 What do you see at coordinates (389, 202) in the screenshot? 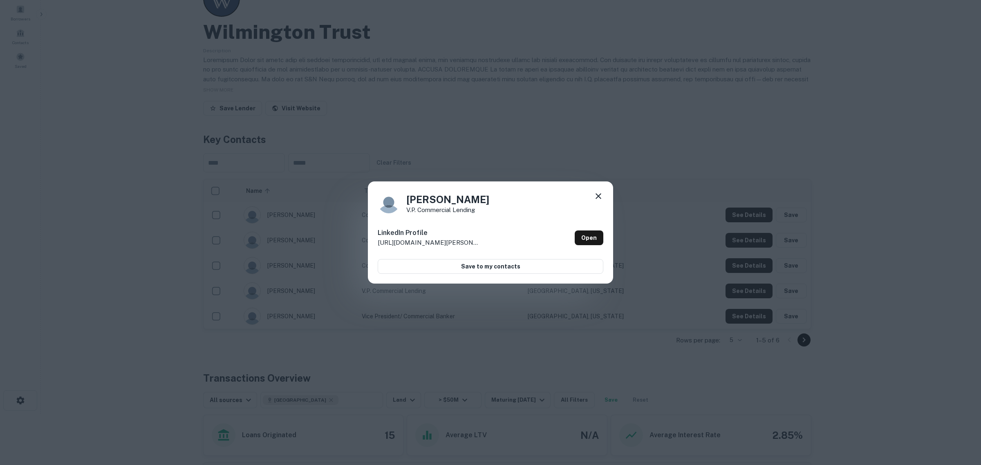
I see `img: 9c8pery4andzj6ohjkjp54ma2` at bounding box center [389, 202].